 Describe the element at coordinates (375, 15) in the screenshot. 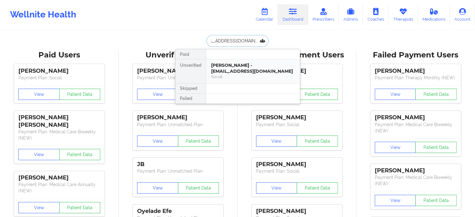

I see `a: Coaches` at that location.